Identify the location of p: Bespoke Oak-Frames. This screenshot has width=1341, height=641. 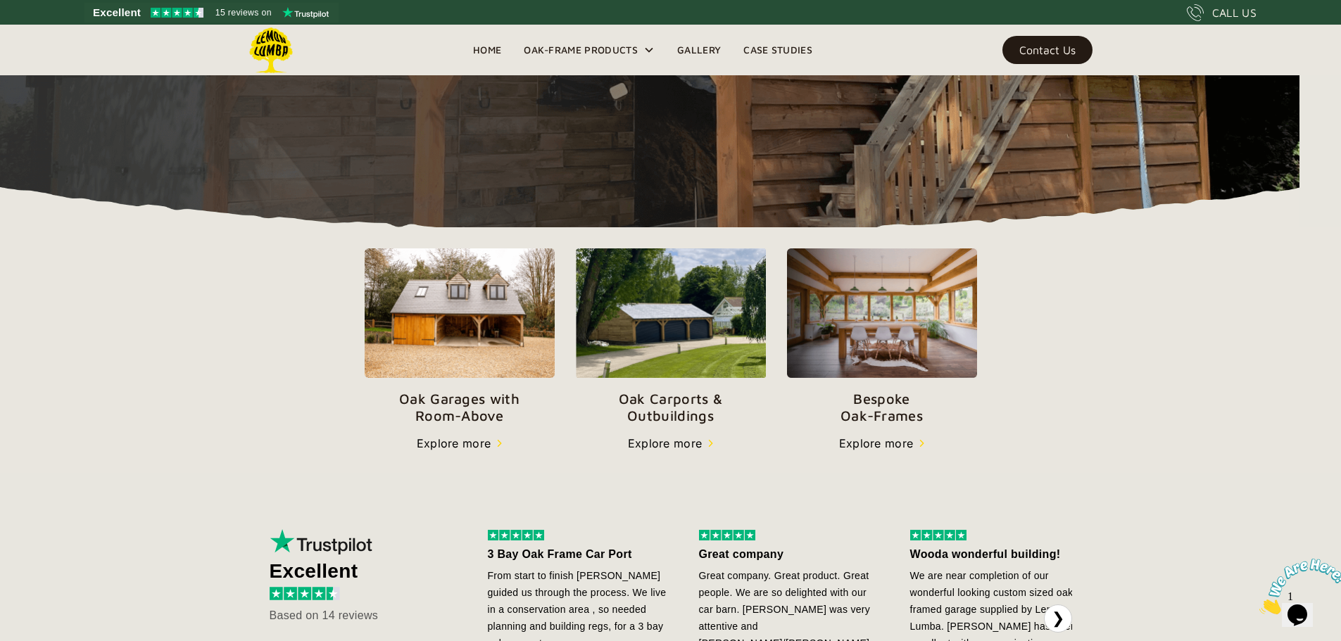
(882, 407).